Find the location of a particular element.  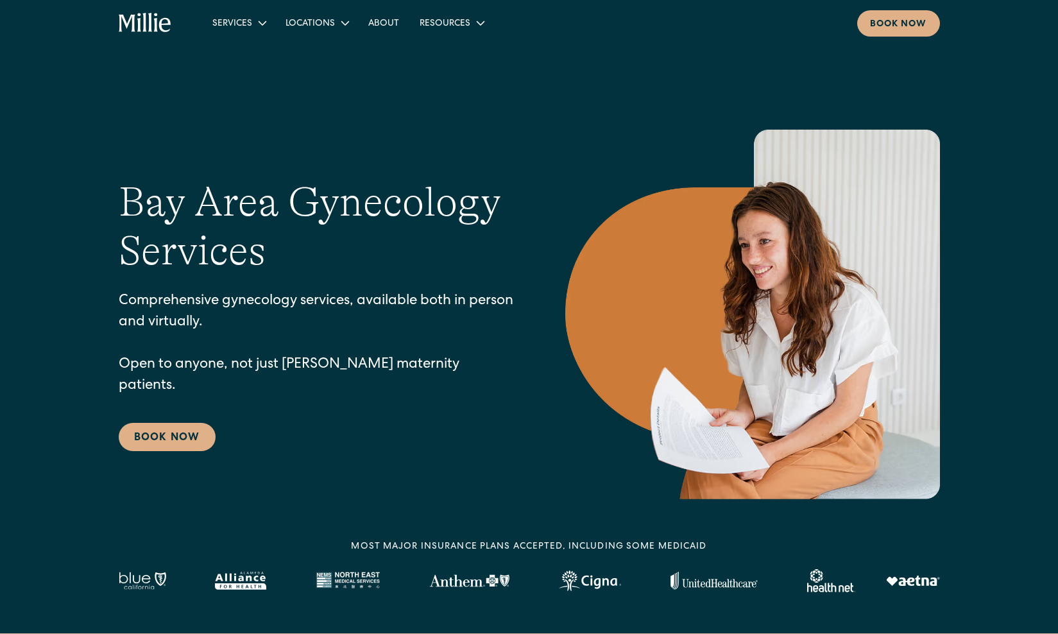

img: Cigna logo is located at coordinates (590, 581).